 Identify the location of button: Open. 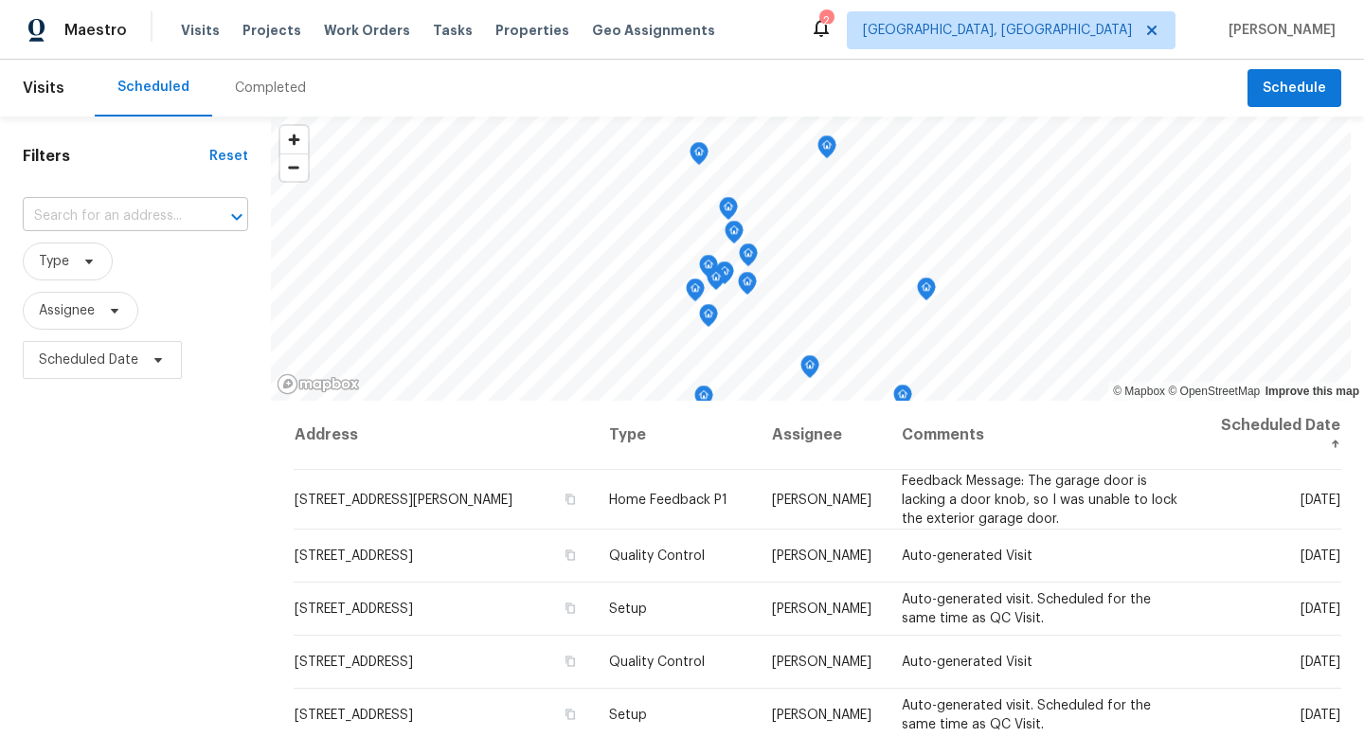
(237, 217).